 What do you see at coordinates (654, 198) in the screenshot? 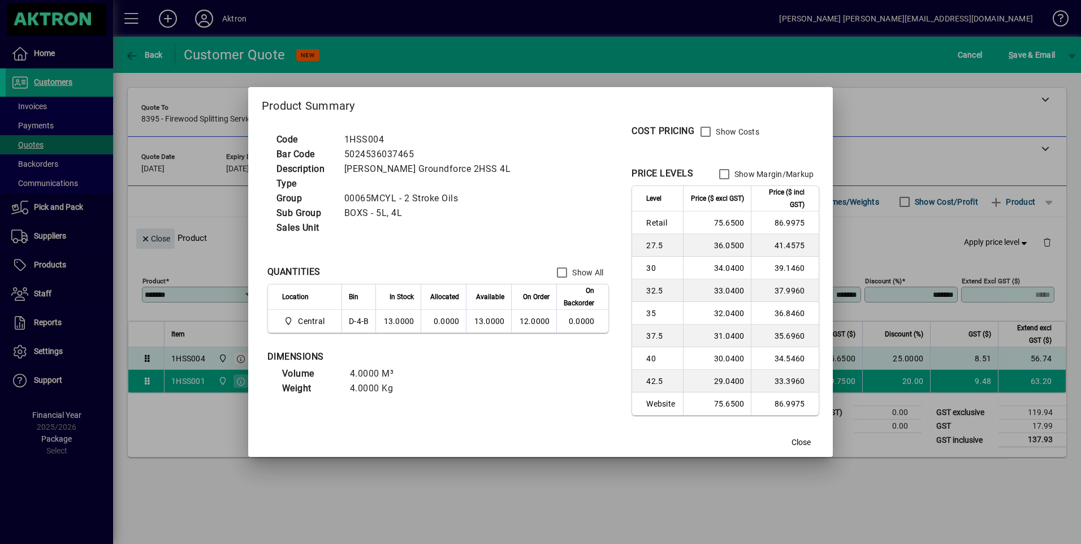
I see `span: Level` at bounding box center [654, 198].